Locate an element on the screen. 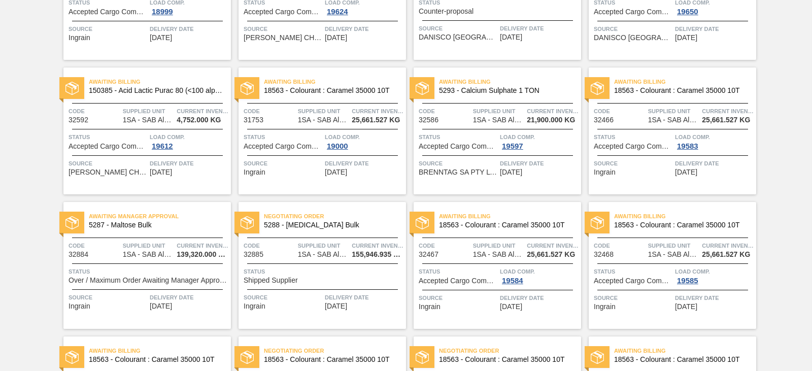 This screenshot has height=371, width=812. span: 5287 - Maltose Bulk is located at coordinates (156, 225).